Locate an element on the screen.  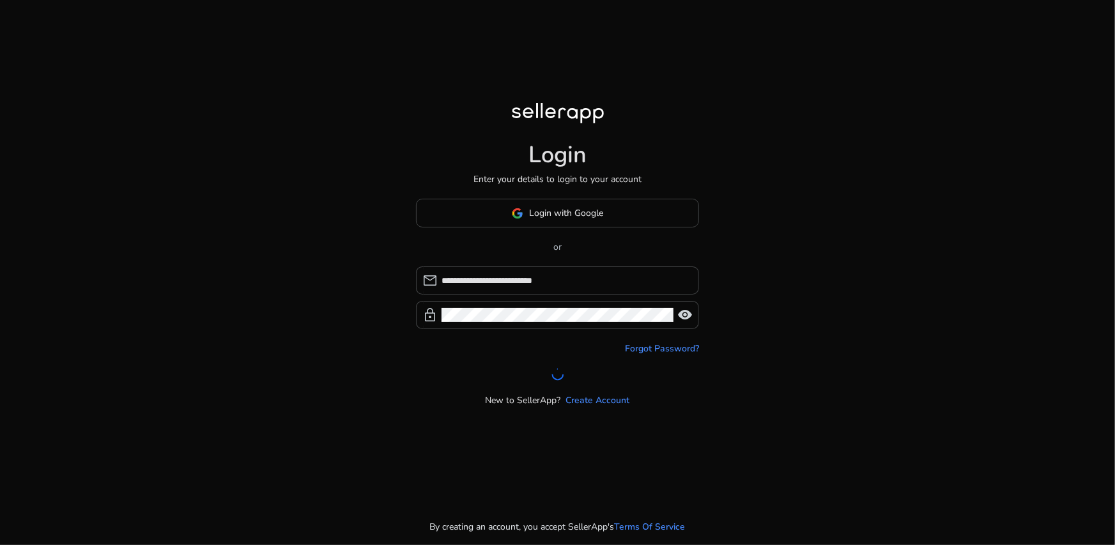
button: Login with Google is located at coordinates (557, 213).